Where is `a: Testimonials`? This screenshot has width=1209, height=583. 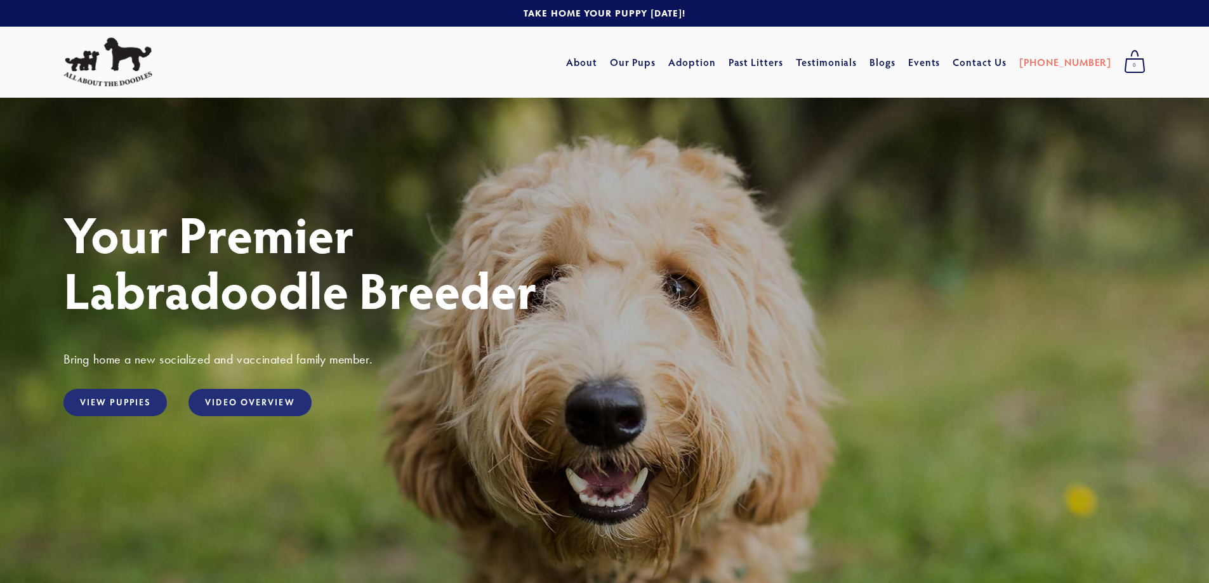
a: Testimonials is located at coordinates (826, 62).